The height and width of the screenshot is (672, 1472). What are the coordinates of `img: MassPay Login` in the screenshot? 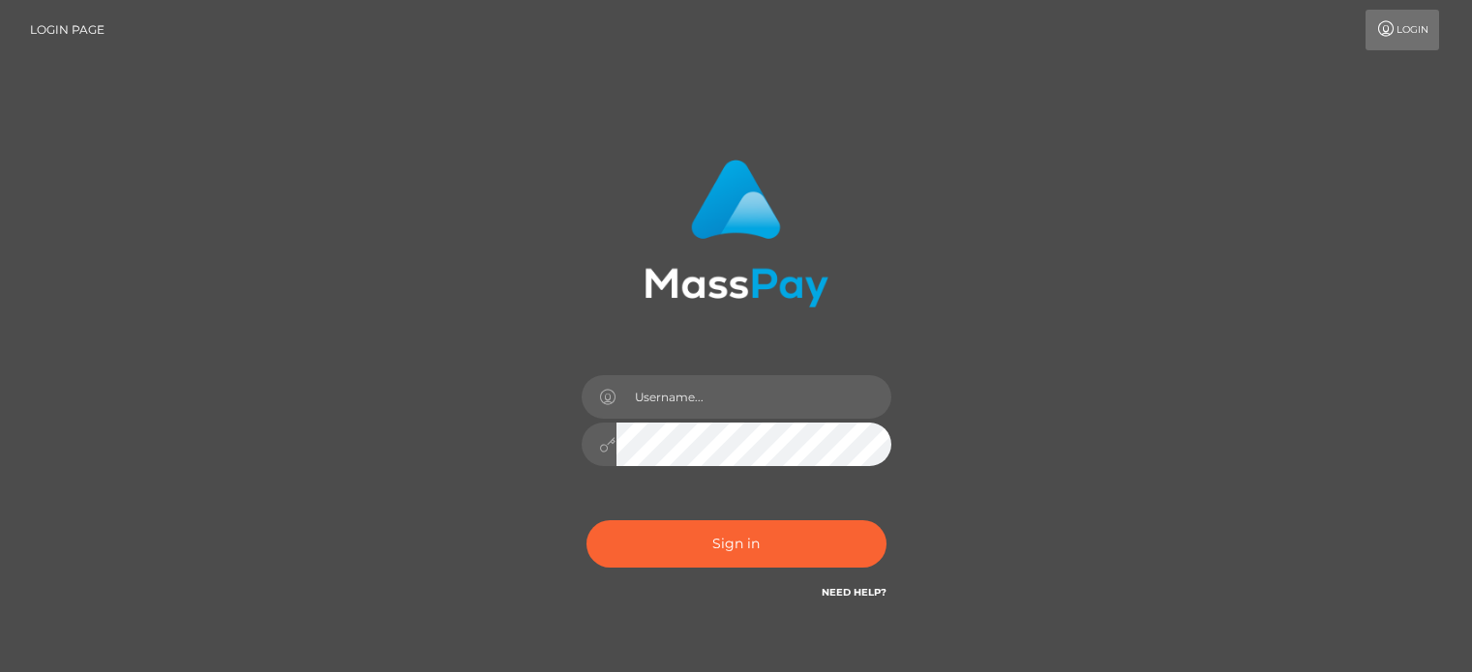 It's located at (736, 233).